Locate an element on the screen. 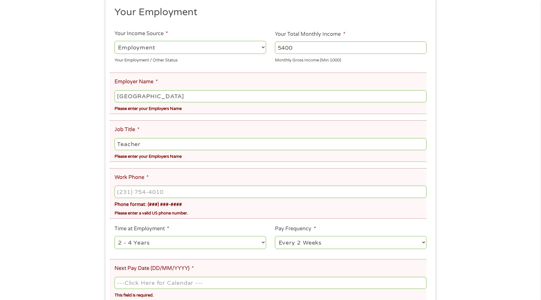  label: Time at Employment is located at coordinates (142, 228).